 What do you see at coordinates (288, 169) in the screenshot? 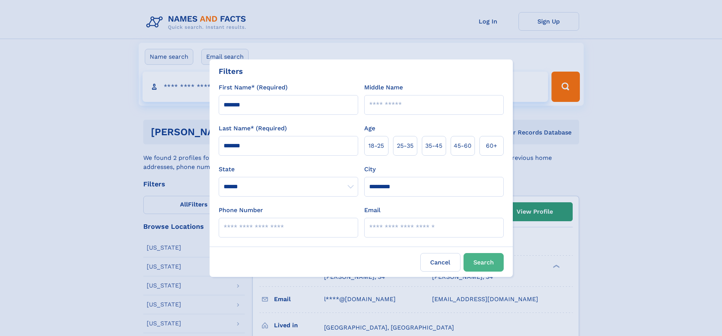
I see `label: State` at bounding box center [288, 169].